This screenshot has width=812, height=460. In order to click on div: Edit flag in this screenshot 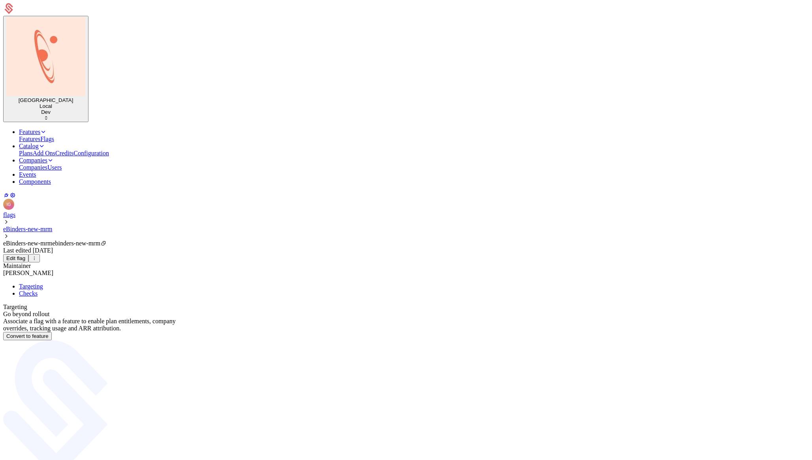, I will do `click(16, 258)`.